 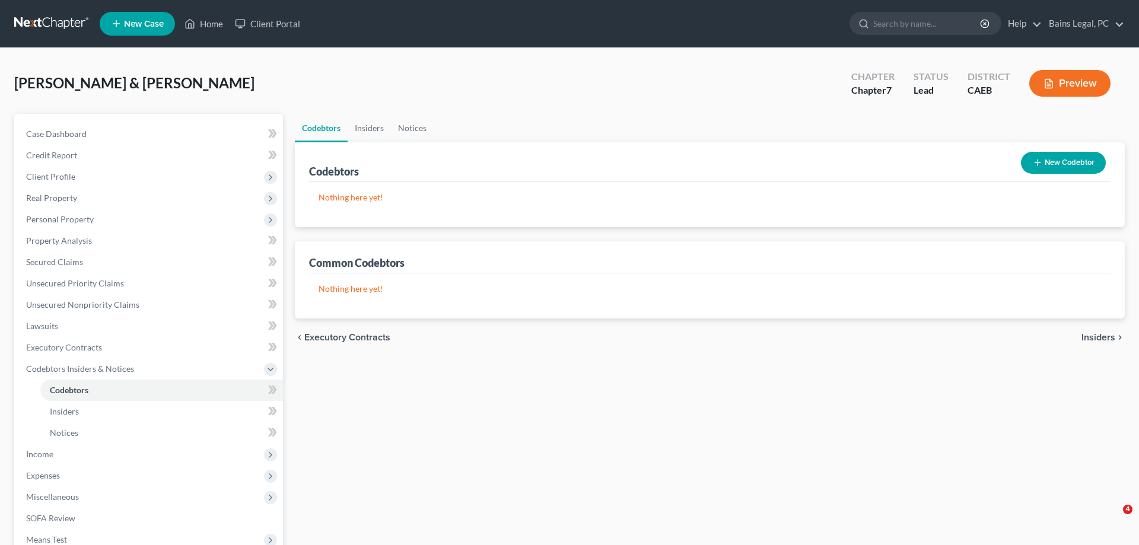 What do you see at coordinates (149, 262) in the screenshot?
I see `a: Secured Claims` at bounding box center [149, 262].